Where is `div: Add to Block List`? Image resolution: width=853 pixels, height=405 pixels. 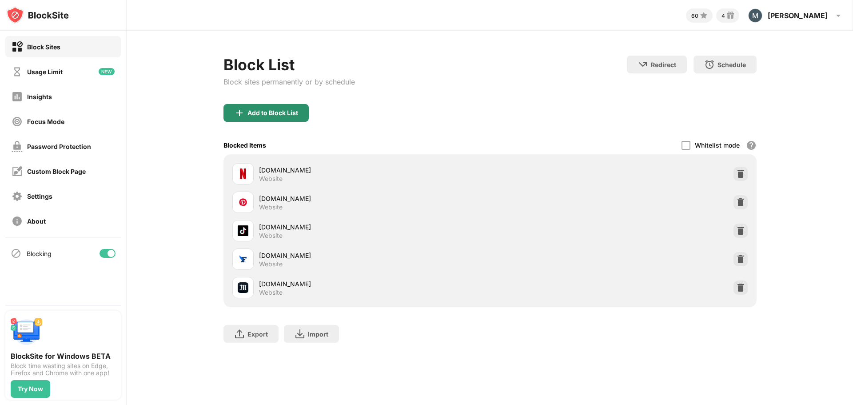 div: Add to Block List is located at coordinates (273, 113).